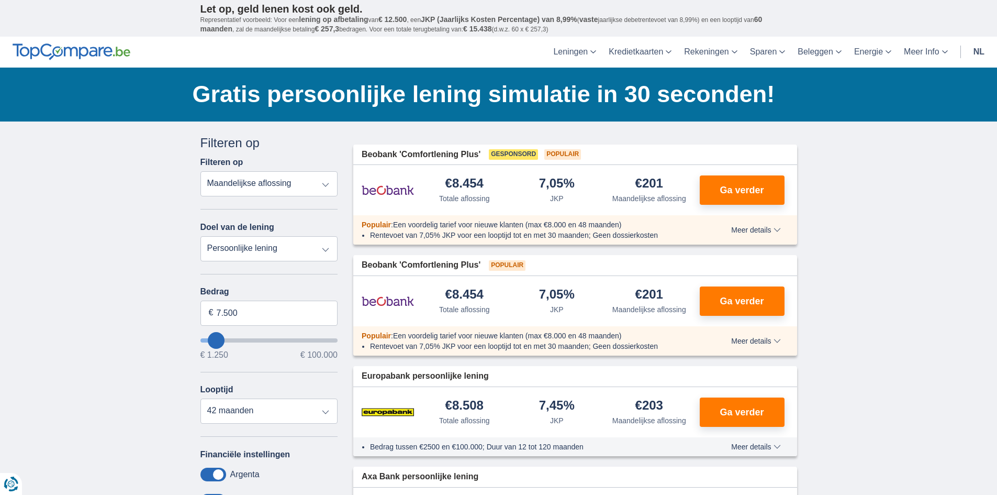 This screenshot has height=495, width=997. Describe the element at coordinates (214, 355) in the screenshot. I see `span: € 1.250` at that location.